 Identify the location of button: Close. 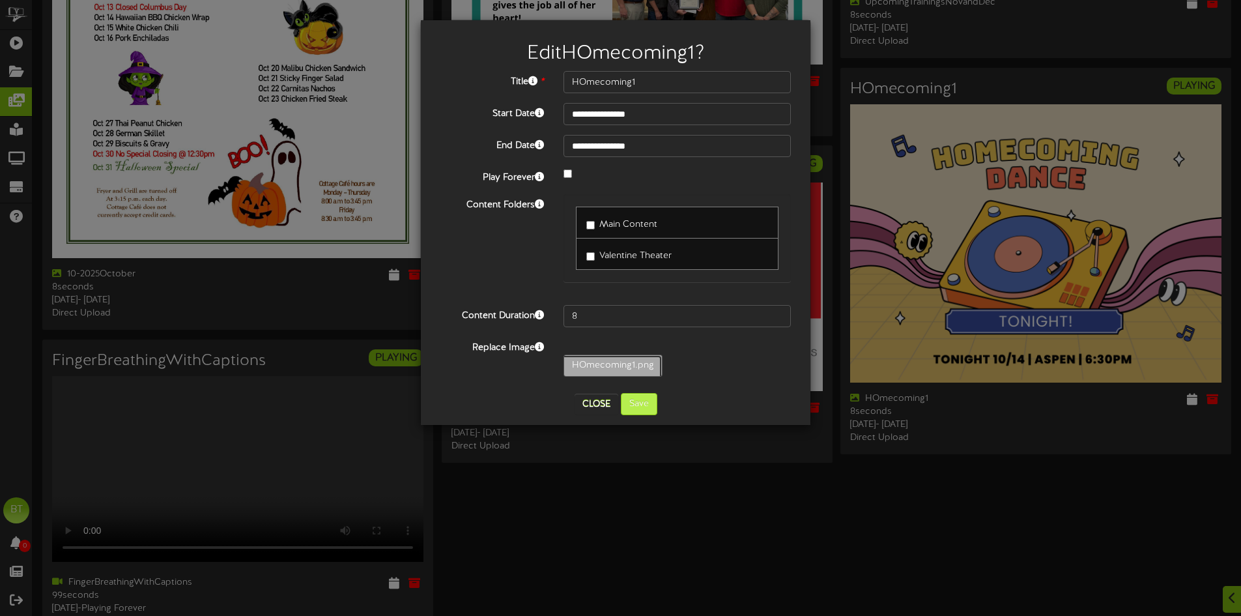
(596, 404).